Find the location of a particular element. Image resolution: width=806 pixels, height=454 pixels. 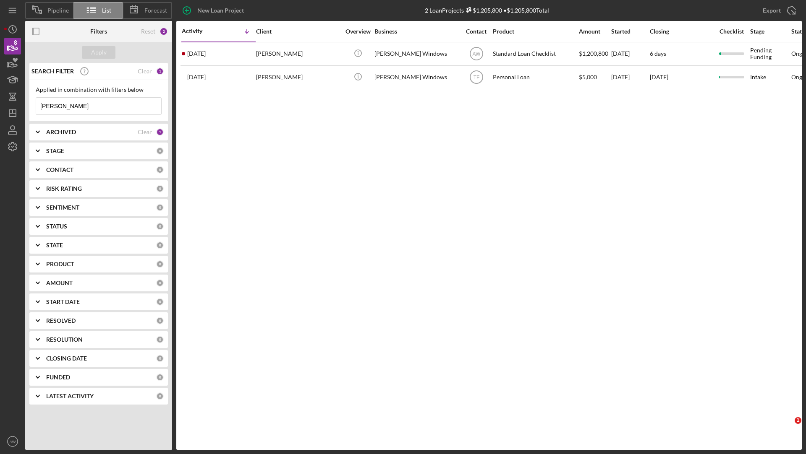

button: Apply is located at coordinates (99, 52).